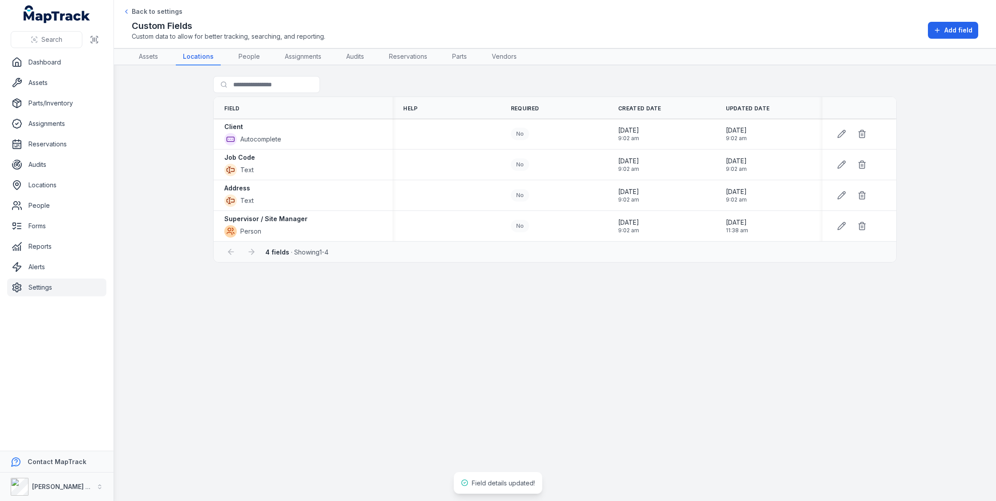 The image size is (996, 501). What do you see at coordinates (239, 157) in the screenshot?
I see `strong: Job Code` at bounding box center [239, 157].